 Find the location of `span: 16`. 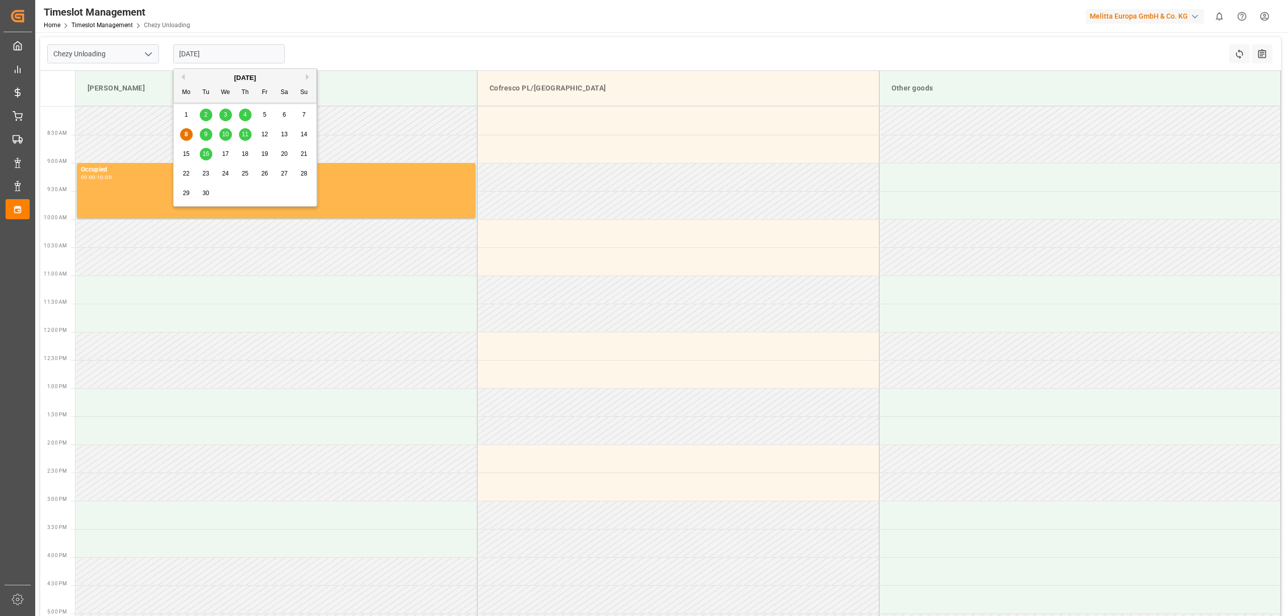

span: 16 is located at coordinates (205, 154).